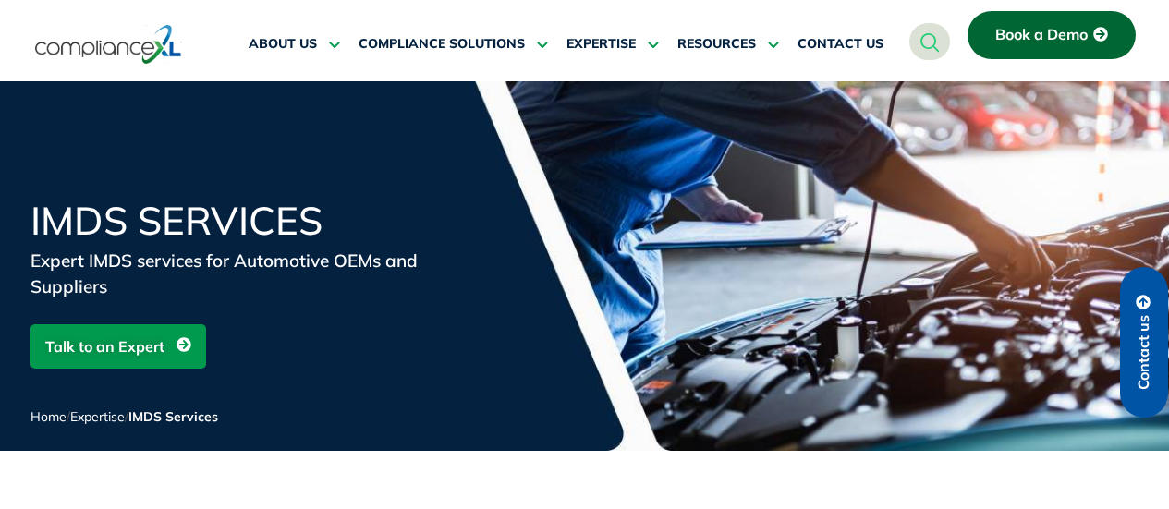  Describe the element at coordinates (252, 273) in the screenshot. I see `div: Expert IMDS services for Automotive OEMs and Suppliers` at that location.